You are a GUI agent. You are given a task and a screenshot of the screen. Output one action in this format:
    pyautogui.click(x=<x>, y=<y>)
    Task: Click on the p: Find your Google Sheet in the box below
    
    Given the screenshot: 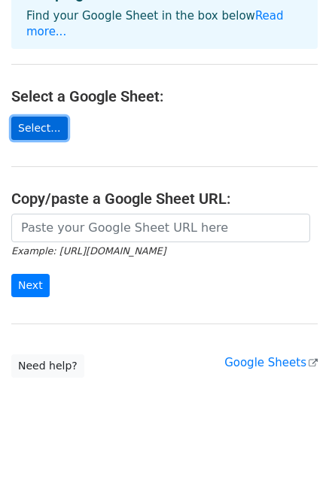 What is the action you would take?
    pyautogui.click(x=164, y=24)
    